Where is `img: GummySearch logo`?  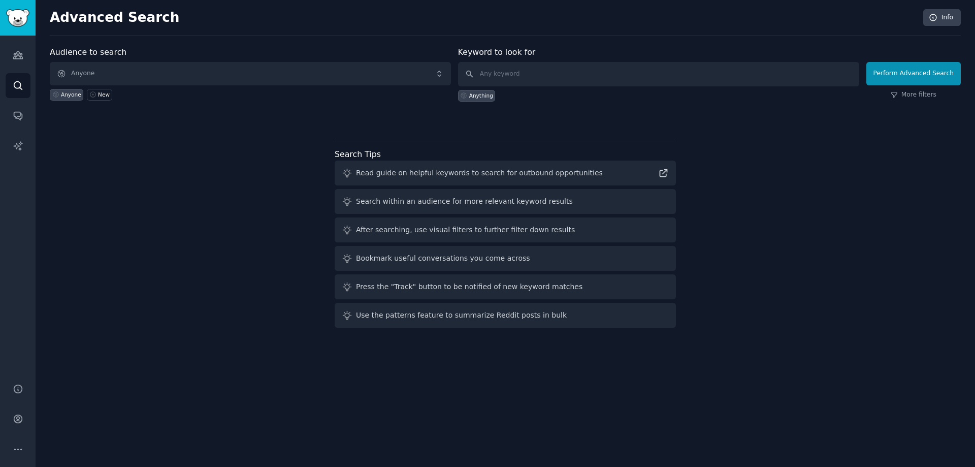 img: GummySearch logo is located at coordinates (18, 18).